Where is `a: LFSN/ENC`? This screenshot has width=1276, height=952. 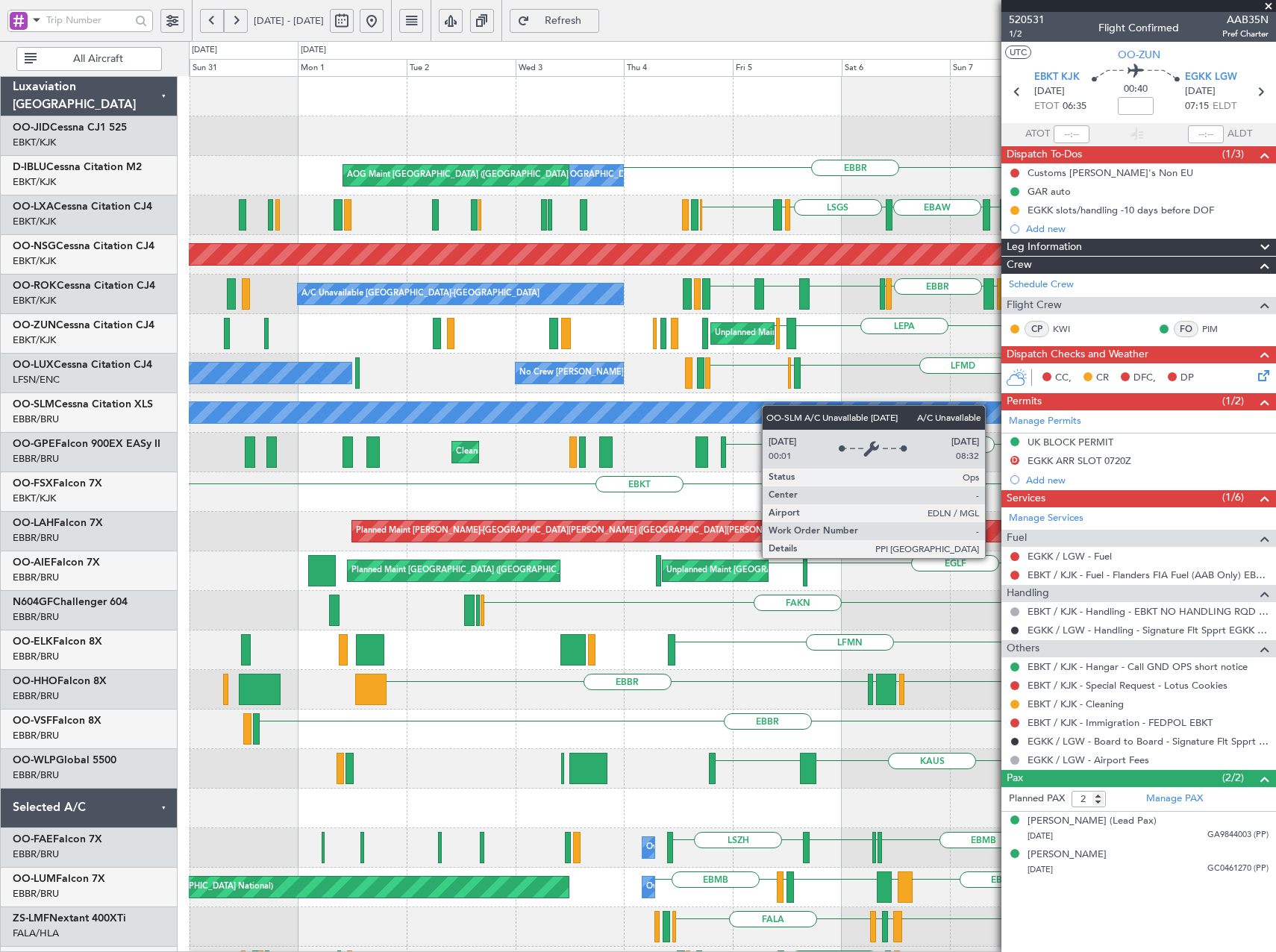
a: LFSN/ENC is located at coordinates (36, 380).